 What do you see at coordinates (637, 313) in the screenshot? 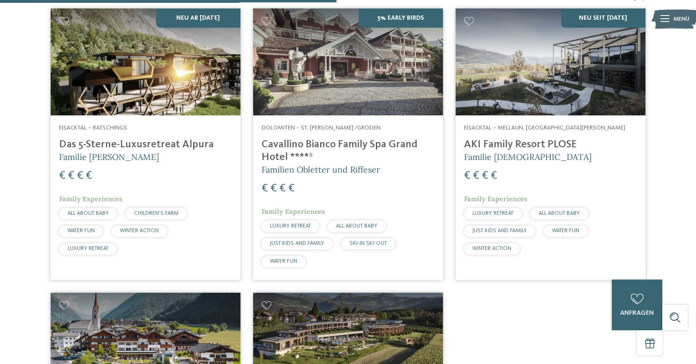
I see `span: anfragen` at bounding box center [637, 313].